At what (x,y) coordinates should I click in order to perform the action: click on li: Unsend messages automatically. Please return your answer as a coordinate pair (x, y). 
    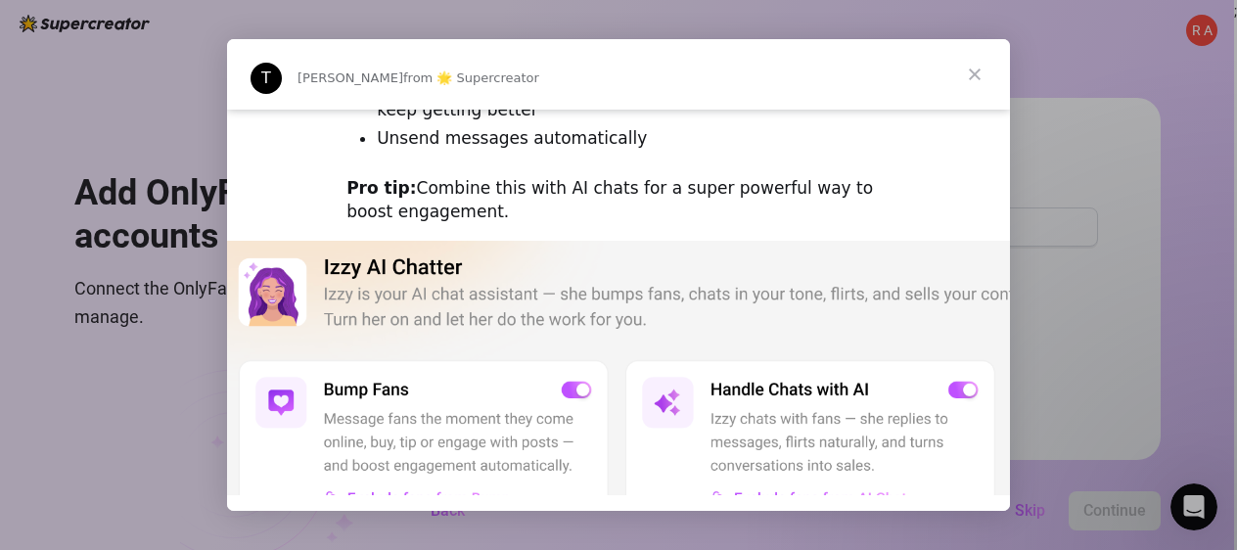
    Looking at the image, I should click on (633, 139).